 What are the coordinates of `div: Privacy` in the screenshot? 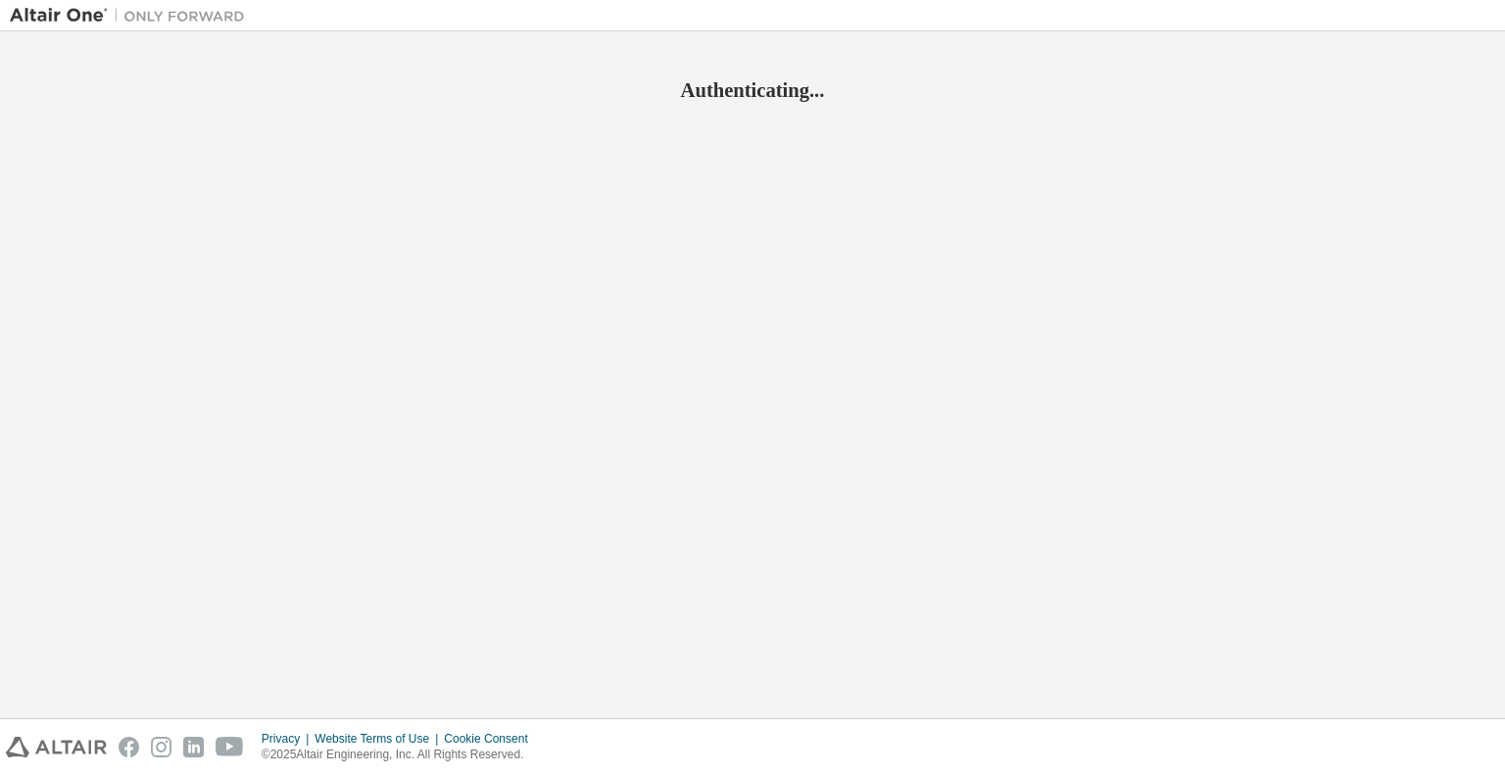 It's located at (288, 739).